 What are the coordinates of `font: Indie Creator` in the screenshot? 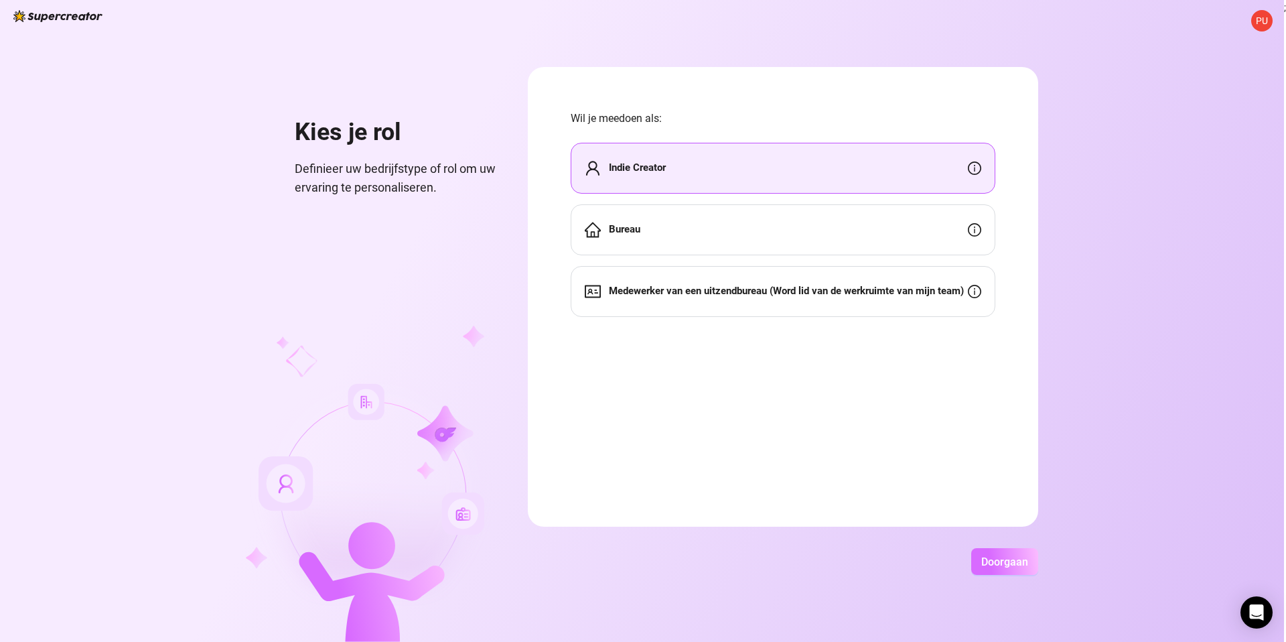 It's located at (637, 167).